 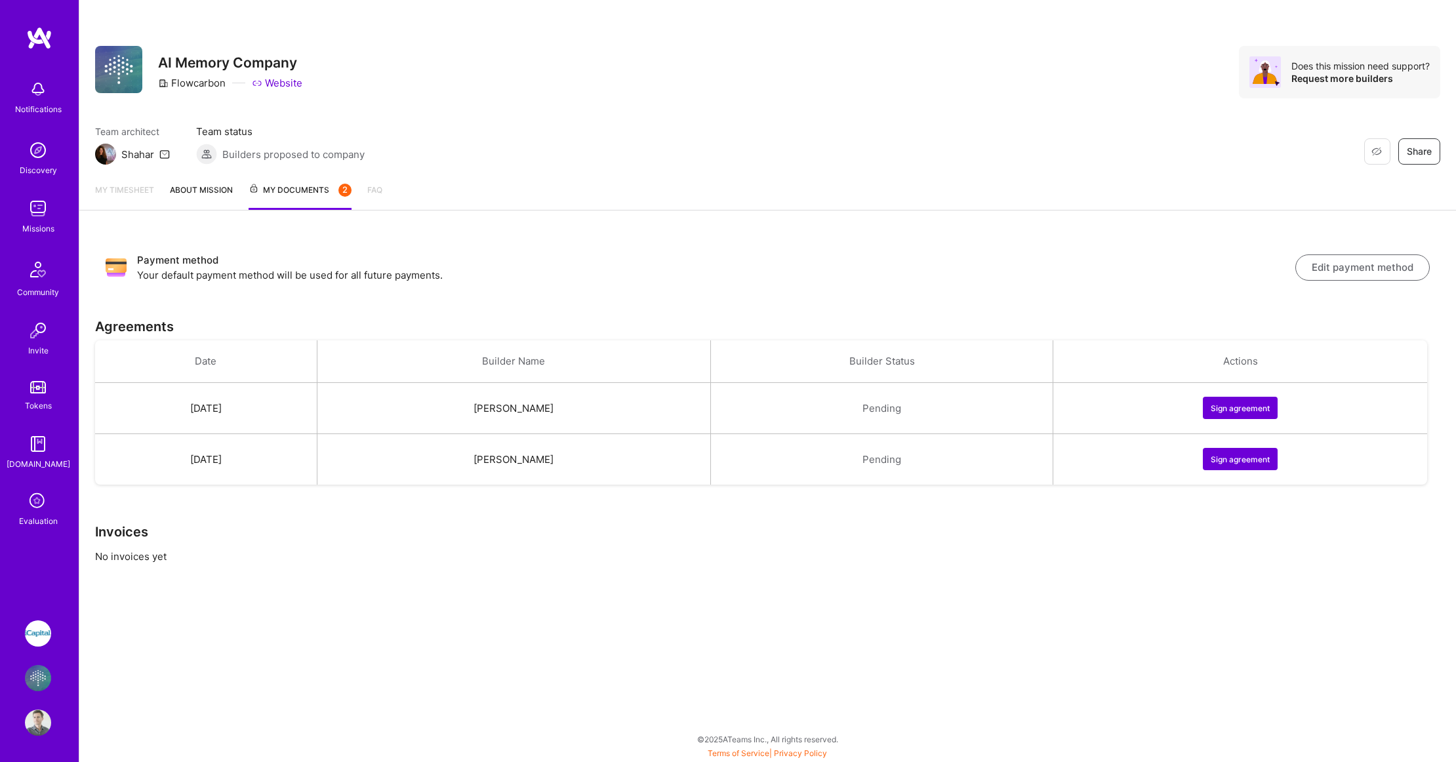 I want to click on img: User Avatar, so click(x=38, y=723).